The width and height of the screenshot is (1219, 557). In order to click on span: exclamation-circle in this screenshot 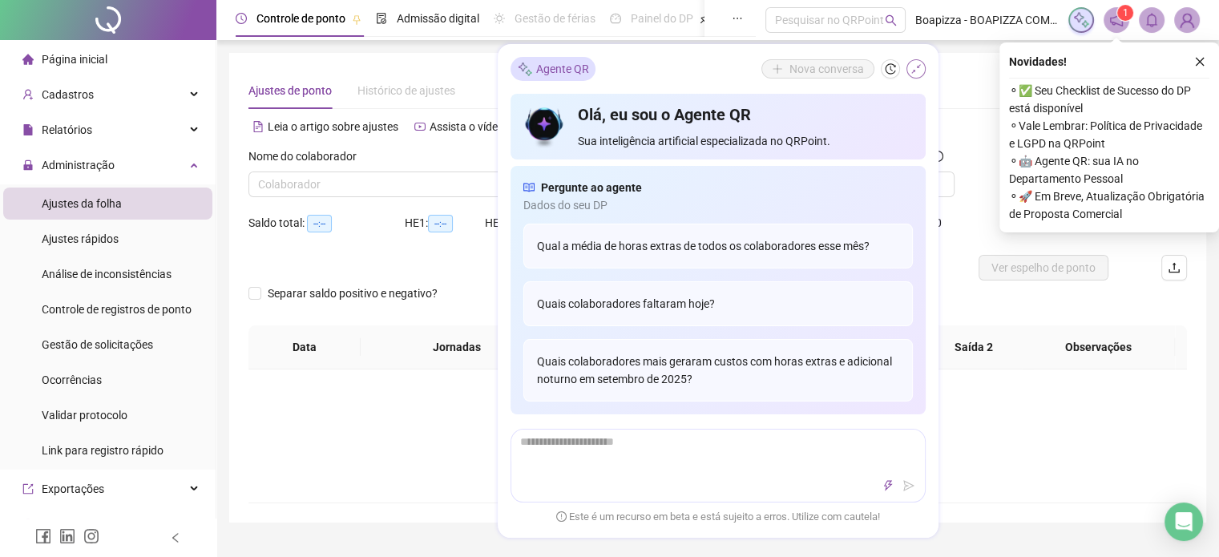, I will do `click(561, 515)`.